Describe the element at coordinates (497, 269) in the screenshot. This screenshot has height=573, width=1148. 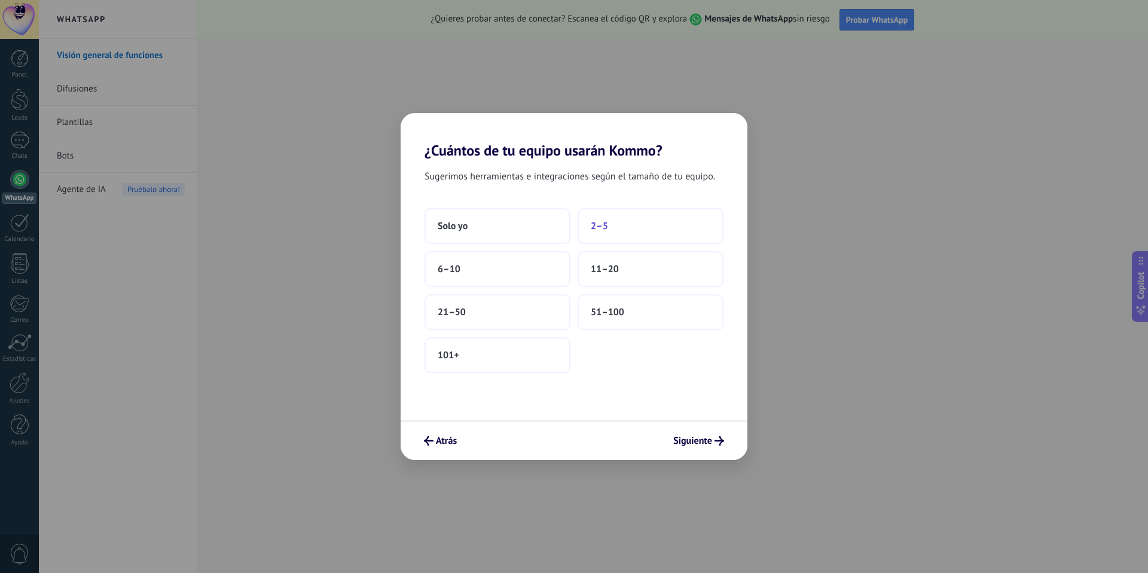
I see `button: 6–10` at that location.